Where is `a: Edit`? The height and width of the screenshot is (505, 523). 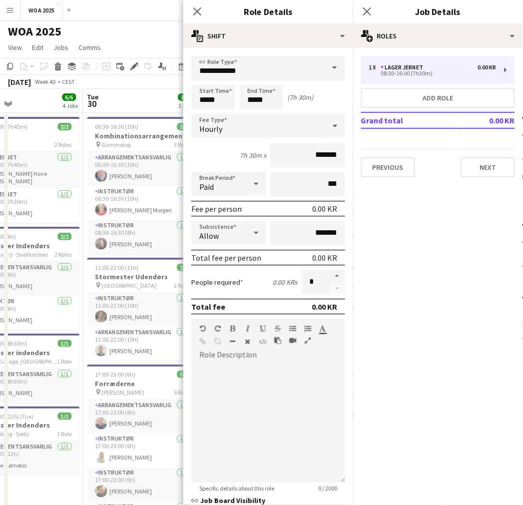 a: Edit is located at coordinates (37, 47).